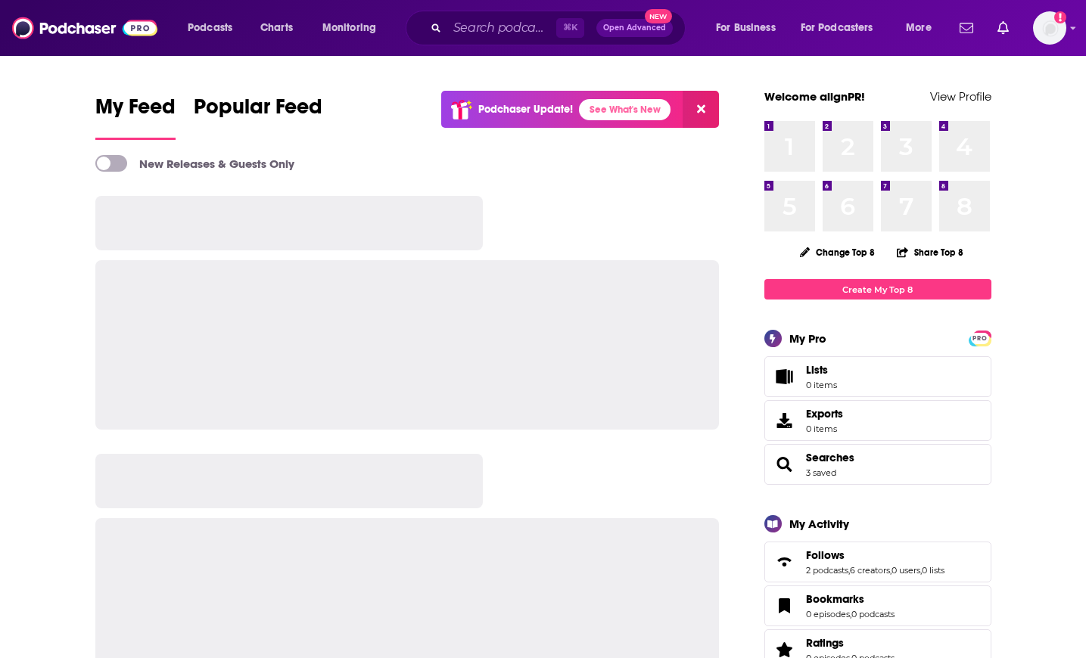 The image size is (1086, 658). I want to click on span: Charts, so click(276, 28).